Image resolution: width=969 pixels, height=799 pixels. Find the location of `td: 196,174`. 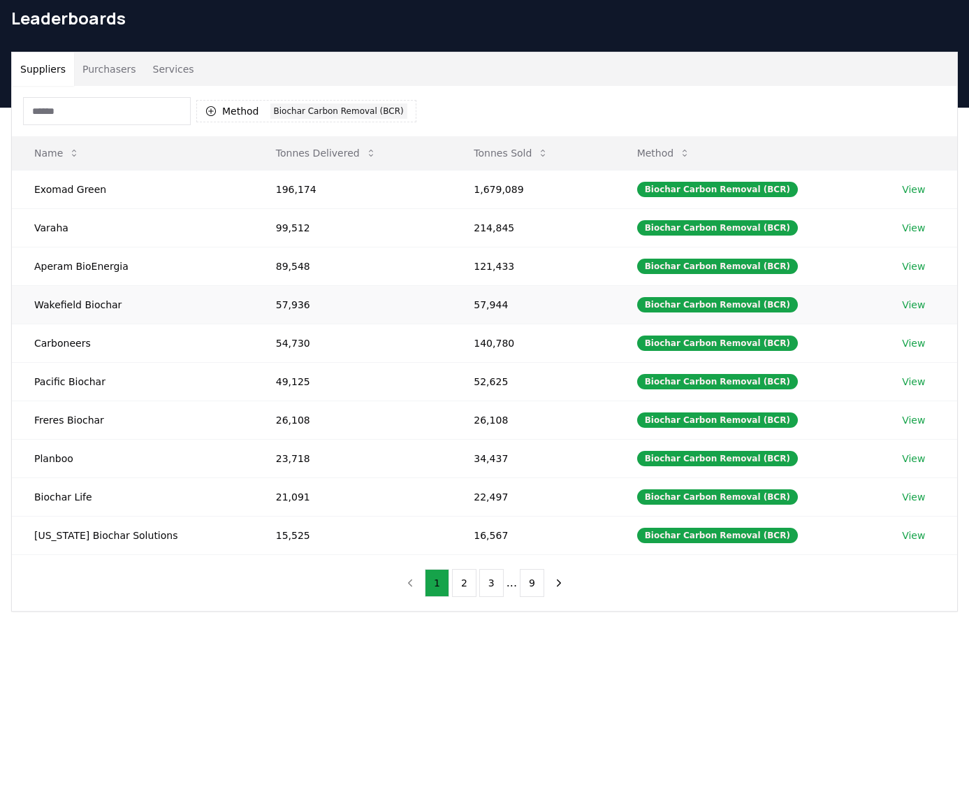

td: 196,174 is located at coordinates (353, 189).